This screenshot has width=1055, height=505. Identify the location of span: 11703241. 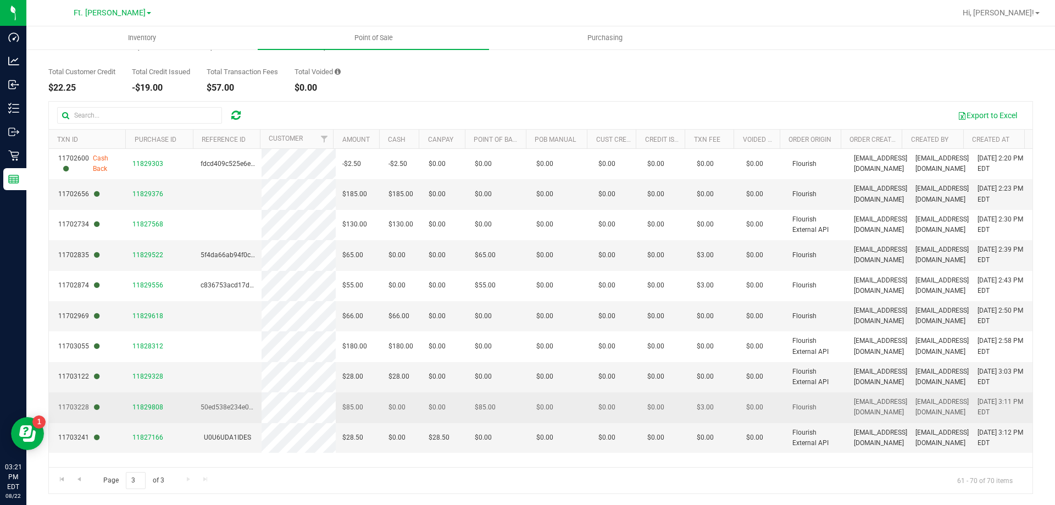
(79, 438).